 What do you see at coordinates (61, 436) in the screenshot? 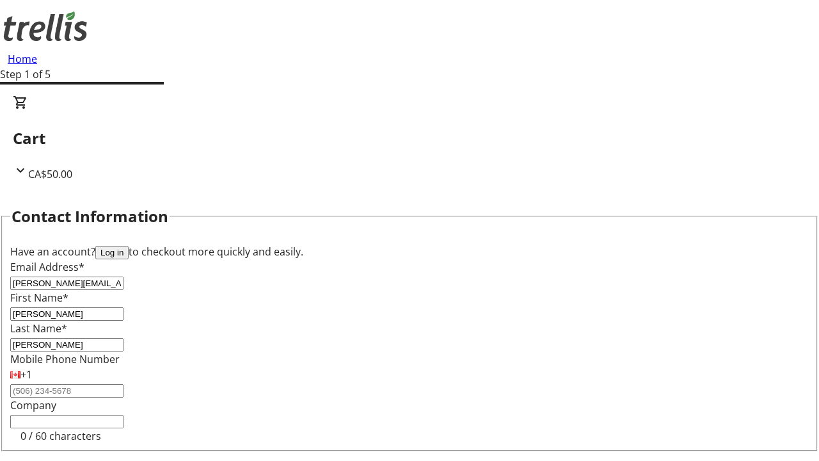
I see `tr-character-limit: 0 / 60 characters` at bounding box center [61, 436].